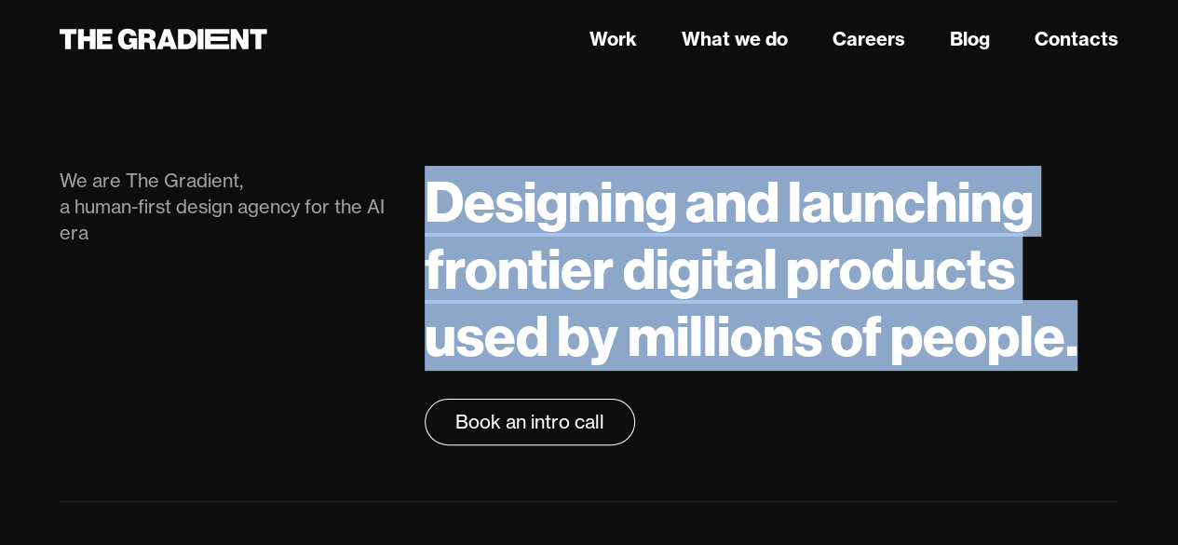 The height and width of the screenshot is (545, 1178). Describe the element at coordinates (1076, 39) in the screenshot. I see `a: Contacts` at that location.